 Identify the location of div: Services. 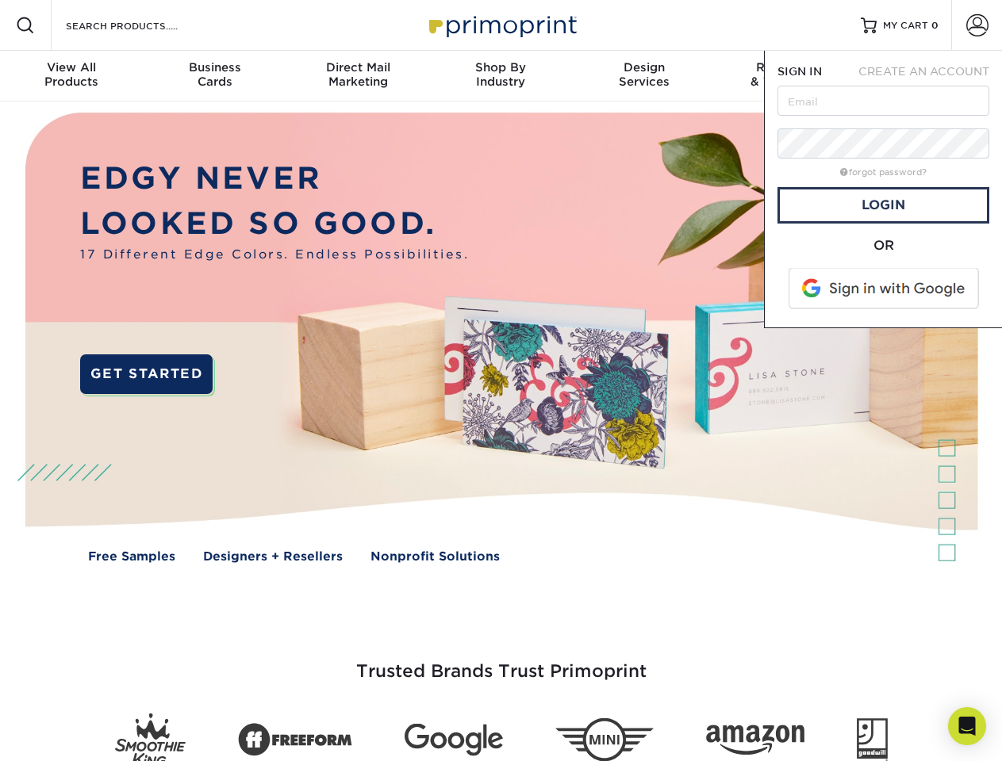
(644, 75).